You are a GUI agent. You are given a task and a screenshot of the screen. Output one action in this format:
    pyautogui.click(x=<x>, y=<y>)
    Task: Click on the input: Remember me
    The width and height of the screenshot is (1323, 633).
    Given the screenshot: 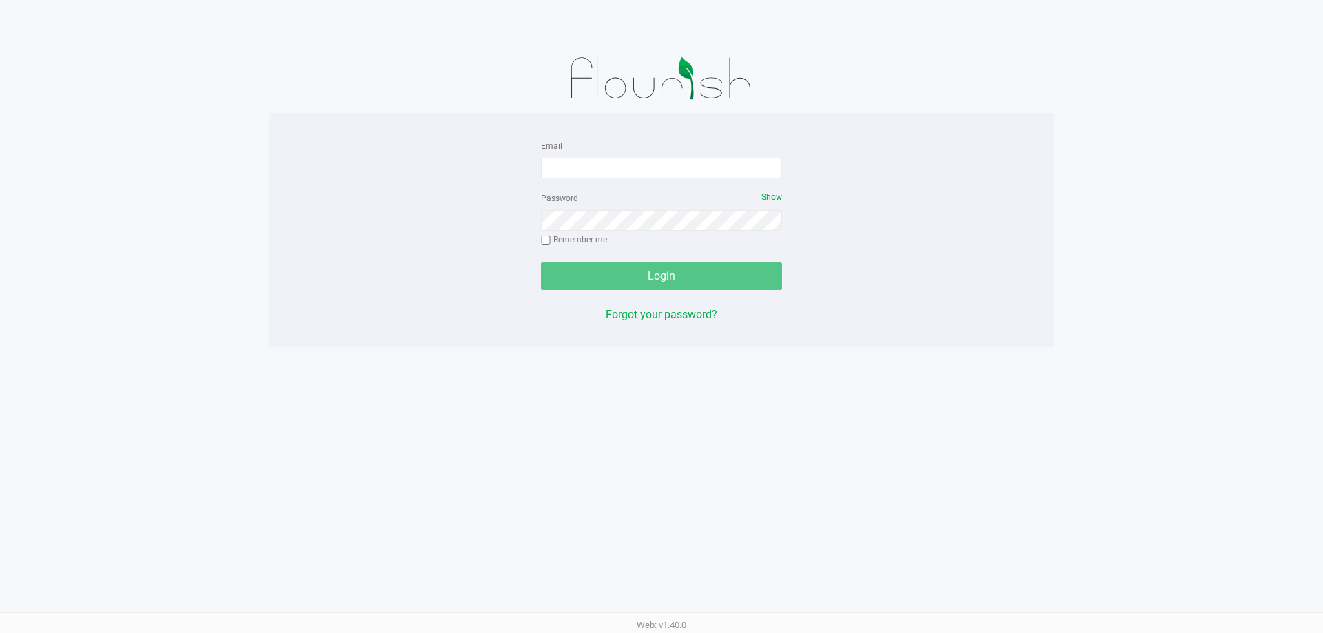 What is the action you would take?
    pyautogui.click(x=546, y=241)
    